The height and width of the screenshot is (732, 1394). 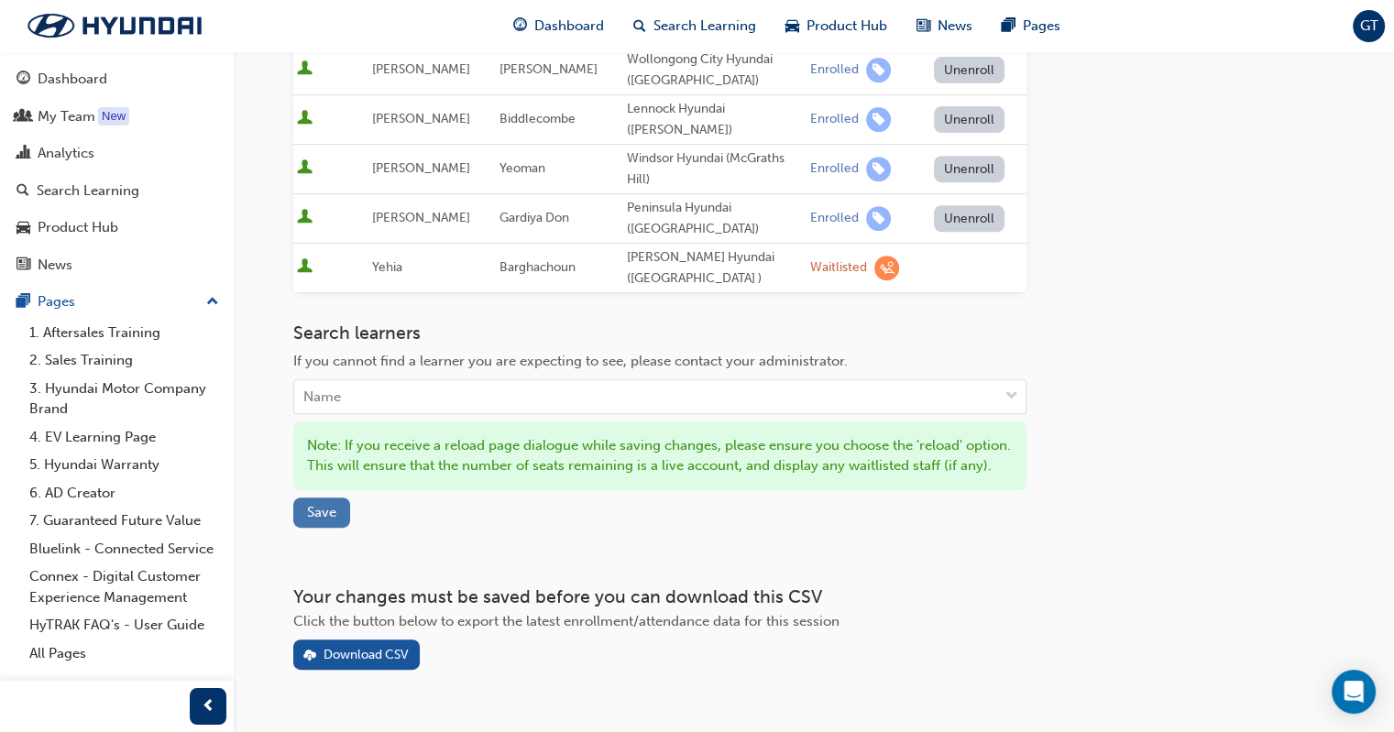 I want to click on h3: Search learners, so click(x=660, y=333).